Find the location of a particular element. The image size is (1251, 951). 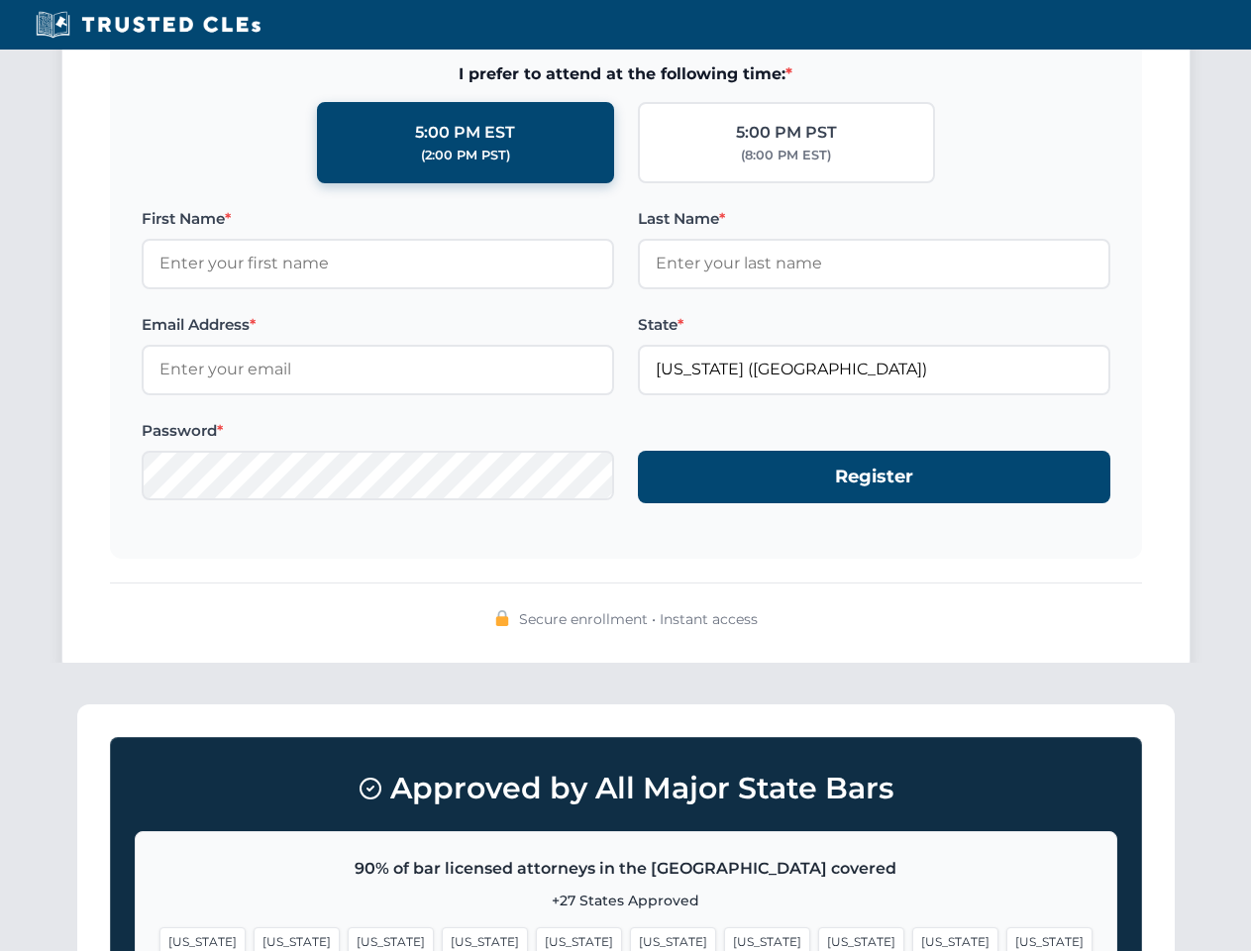

button: Register is located at coordinates (873, 476).